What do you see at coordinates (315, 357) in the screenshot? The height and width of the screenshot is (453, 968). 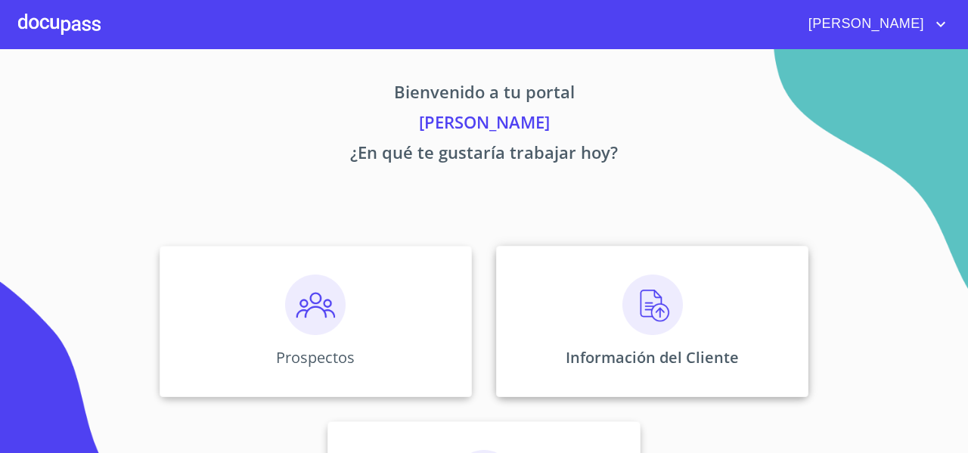 I see `p: Prospectos` at bounding box center [315, 357].